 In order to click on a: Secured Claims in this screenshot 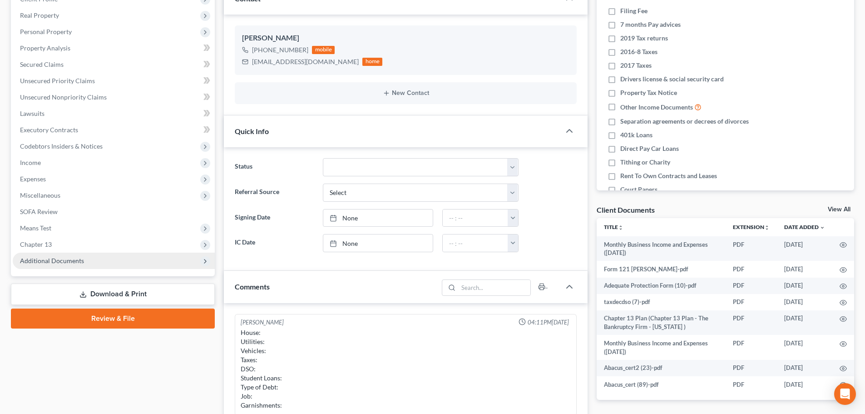, I will do `click(113, 64)`.